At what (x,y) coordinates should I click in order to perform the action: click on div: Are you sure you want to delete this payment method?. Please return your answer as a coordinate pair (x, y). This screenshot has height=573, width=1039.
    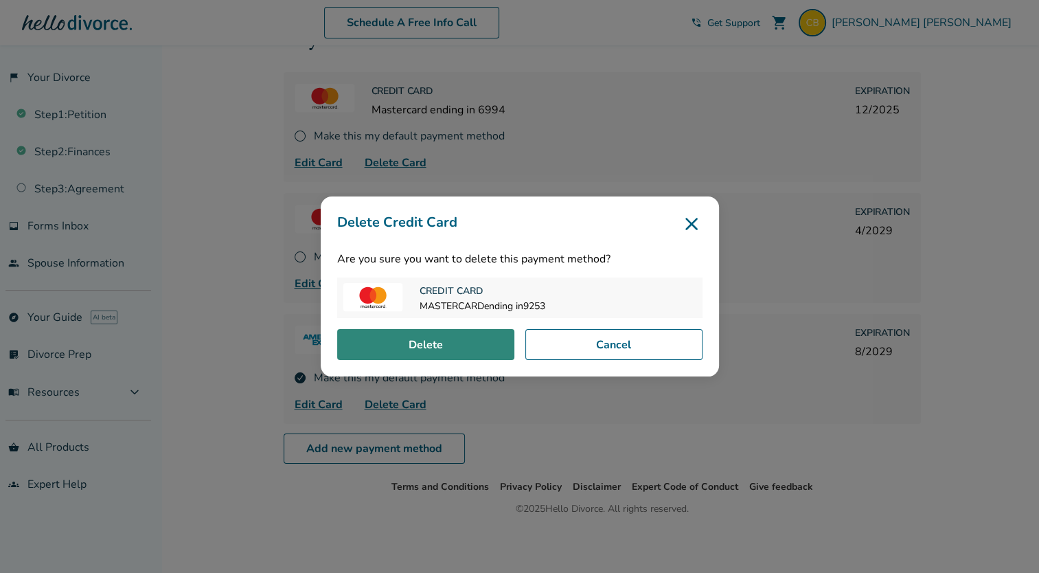
    Looking at the image, I should click on (520, 284).